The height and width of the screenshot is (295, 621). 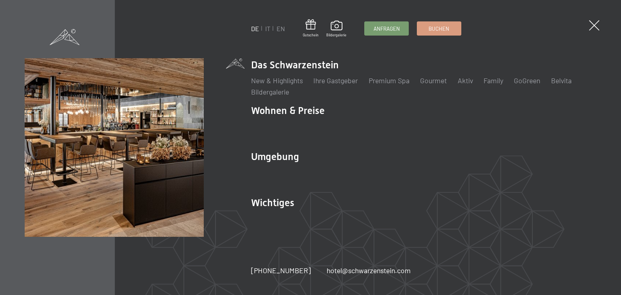 What do you see at coordinates (493, 80) in the screenshot?
I see `a: Family` at bounding box center [493, 80].